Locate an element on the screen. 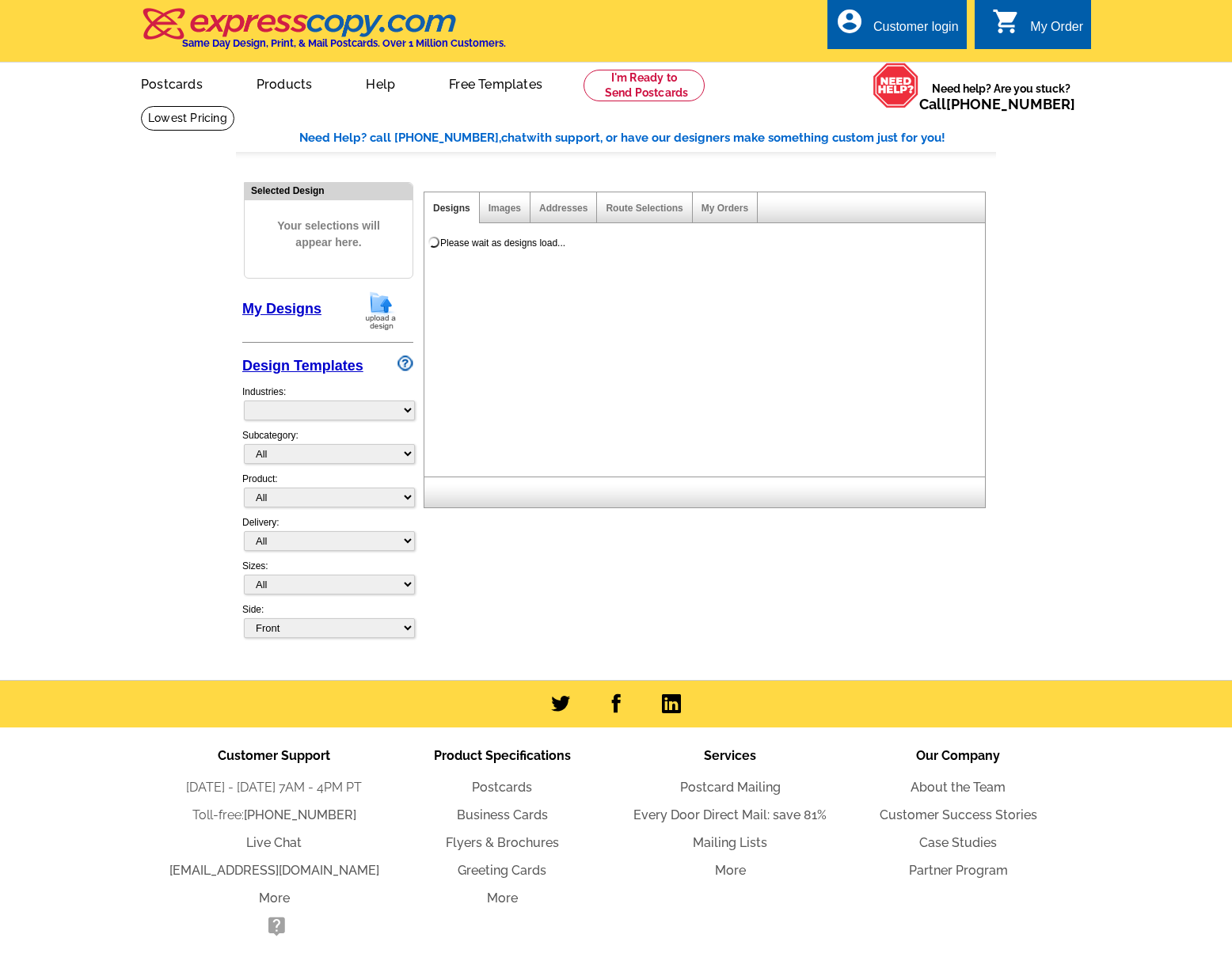  a: Every Door Direct Mail: save 81% is located at coordinates (729, 815).